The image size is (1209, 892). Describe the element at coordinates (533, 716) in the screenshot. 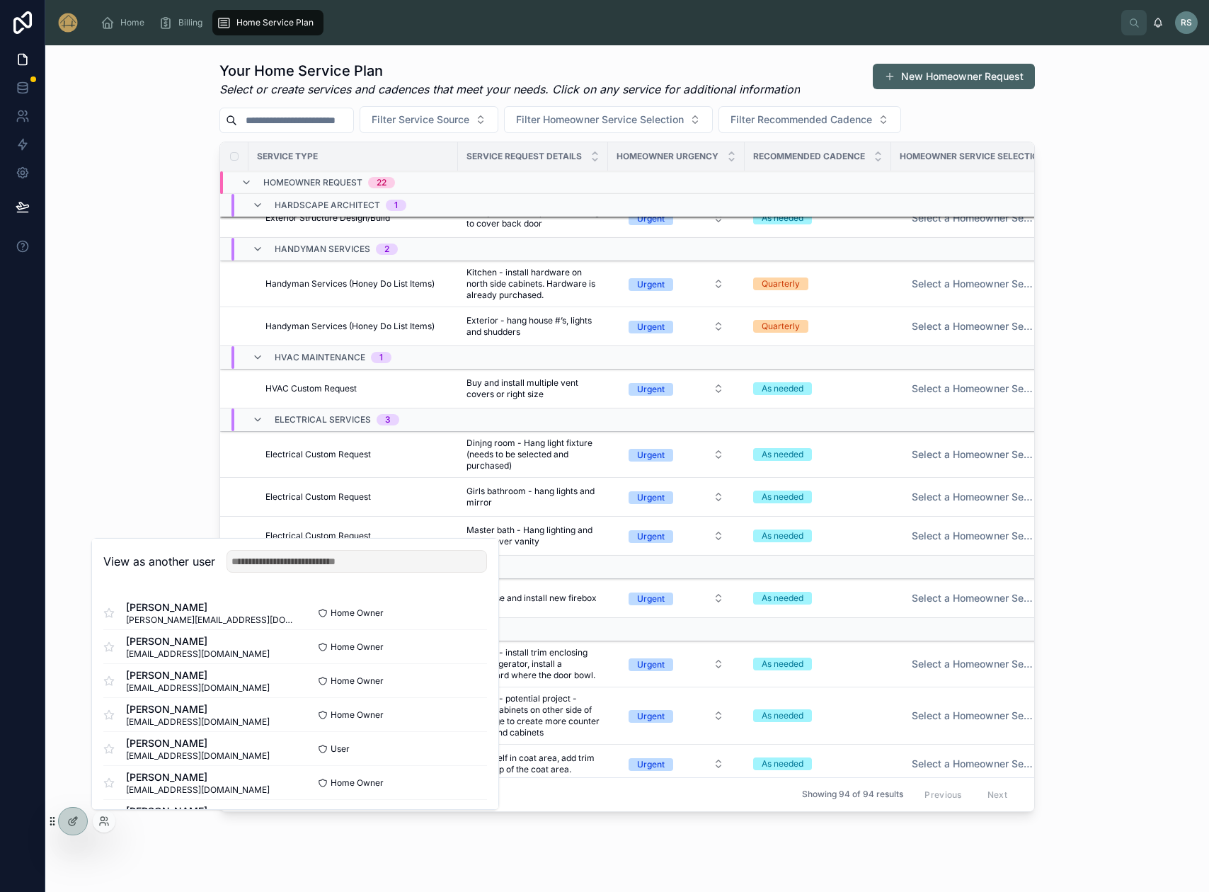

I see `a: Kitchen - potential project - mirror cabinets on other side of the fridge to create more counter ...` at that location.